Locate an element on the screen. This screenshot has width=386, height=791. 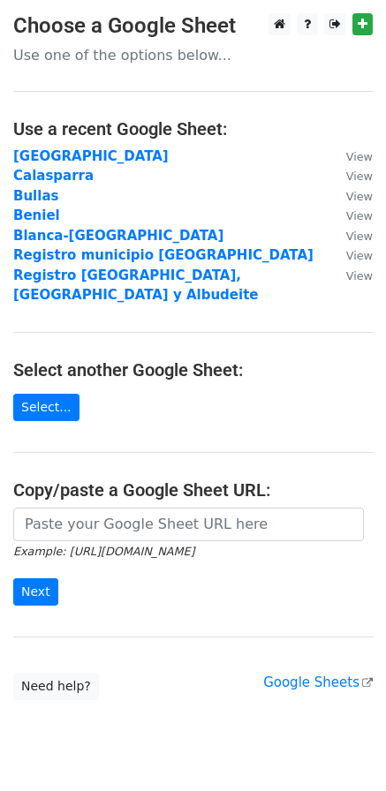
p: Use one of the options below... is located at coordinates (192, 55).